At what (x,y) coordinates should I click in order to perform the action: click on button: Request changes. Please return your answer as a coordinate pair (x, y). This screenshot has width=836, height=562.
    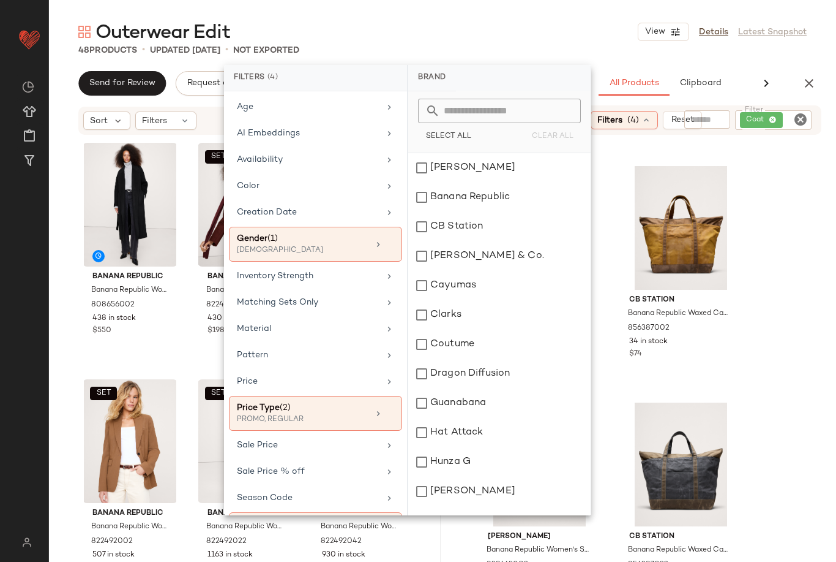
    Looking at the image, I should click on (222, 83).